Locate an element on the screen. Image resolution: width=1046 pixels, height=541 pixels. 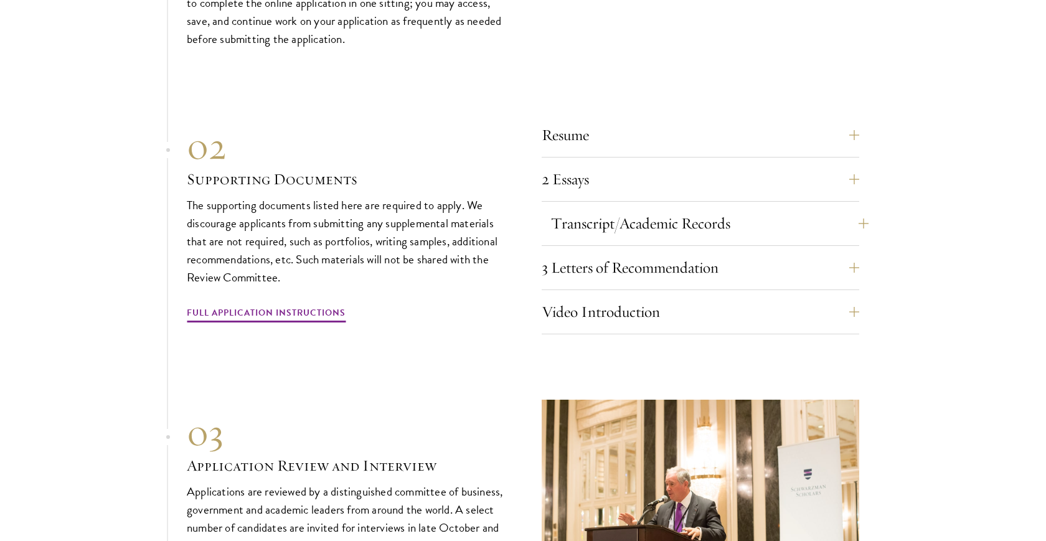
button: Resume is located at coordinates (701, 135).